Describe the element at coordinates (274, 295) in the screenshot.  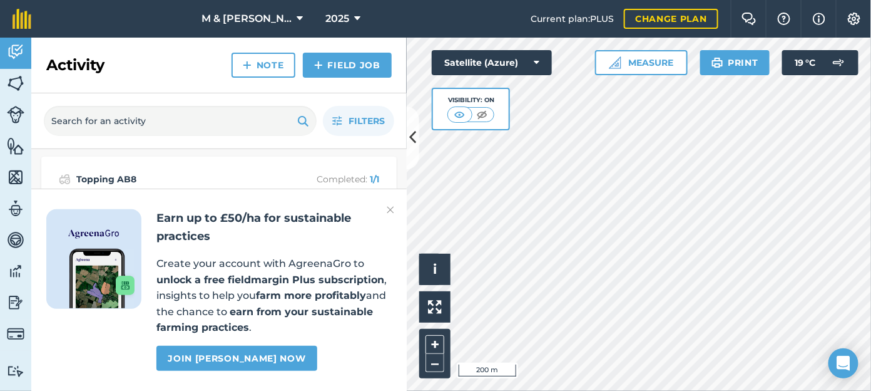
I see `p: Create your account with AgreenaGro to , insights to help you and the chance to .` at that location.